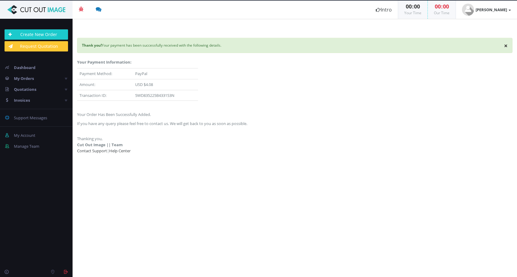 This screenshot has height=277, width=517. Describe the element at coordinates (25, 67) in the screenshot. I see `span: Dashboard` at that location.